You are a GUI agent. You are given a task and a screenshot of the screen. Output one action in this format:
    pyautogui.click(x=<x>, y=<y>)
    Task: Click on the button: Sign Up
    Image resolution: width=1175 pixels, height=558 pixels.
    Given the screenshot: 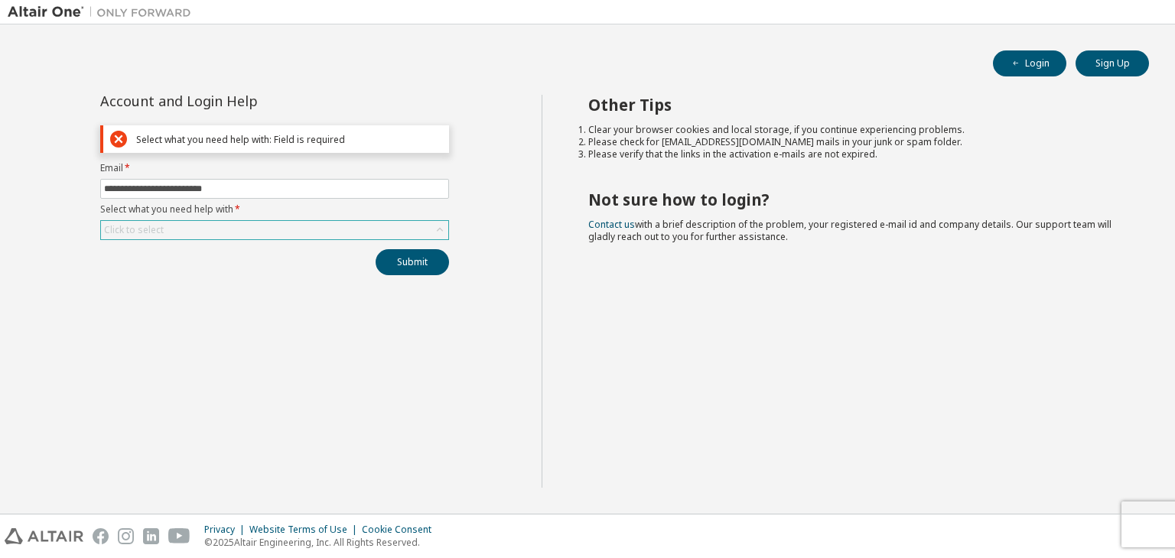 What is the action you would take?
    pyautogui.click(x=1112, y=63)
    